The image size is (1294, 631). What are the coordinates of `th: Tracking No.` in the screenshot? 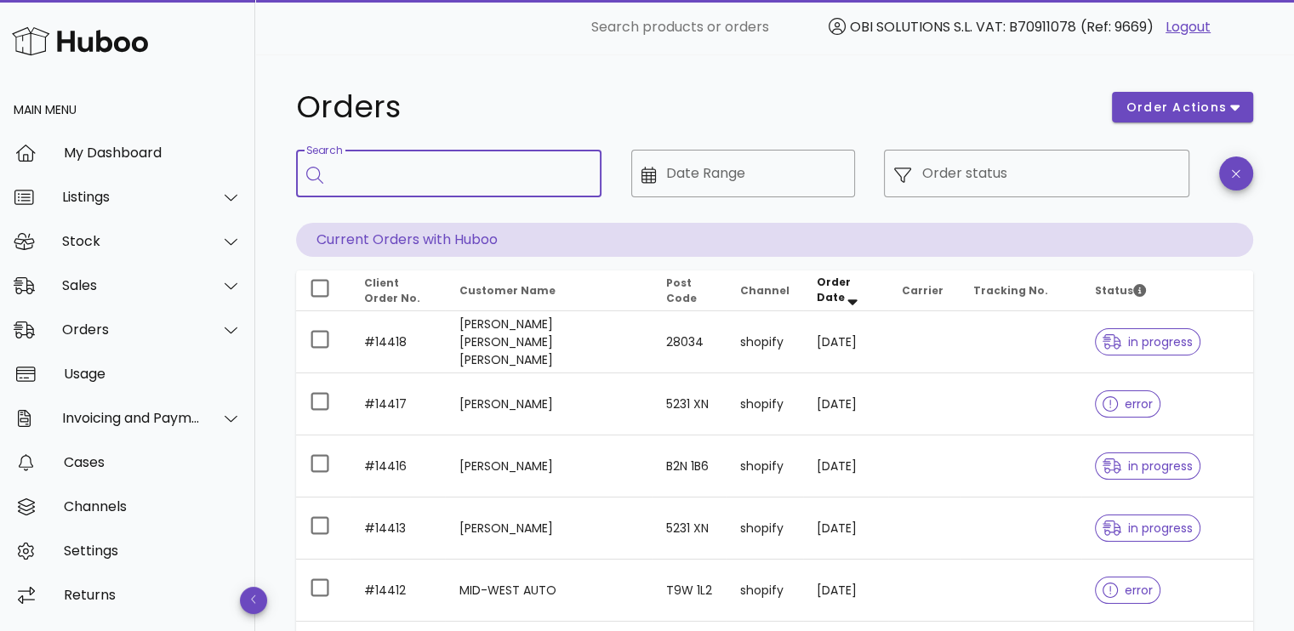 It's located at (1020, 291).